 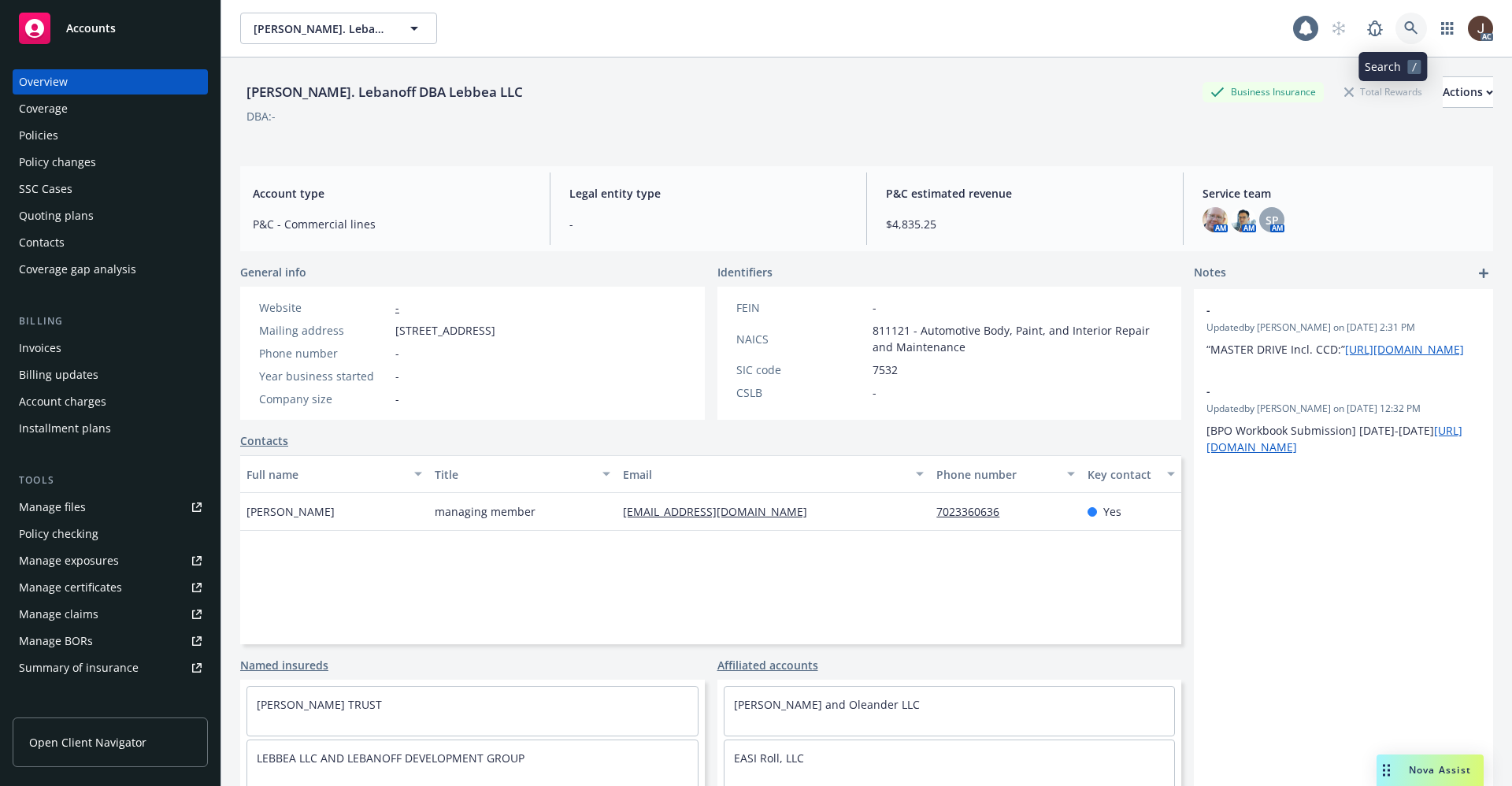 What do you see at coordinates (52, 507) in the screenshot?
I see `div: Manage files` at bounding box center [52, 507].